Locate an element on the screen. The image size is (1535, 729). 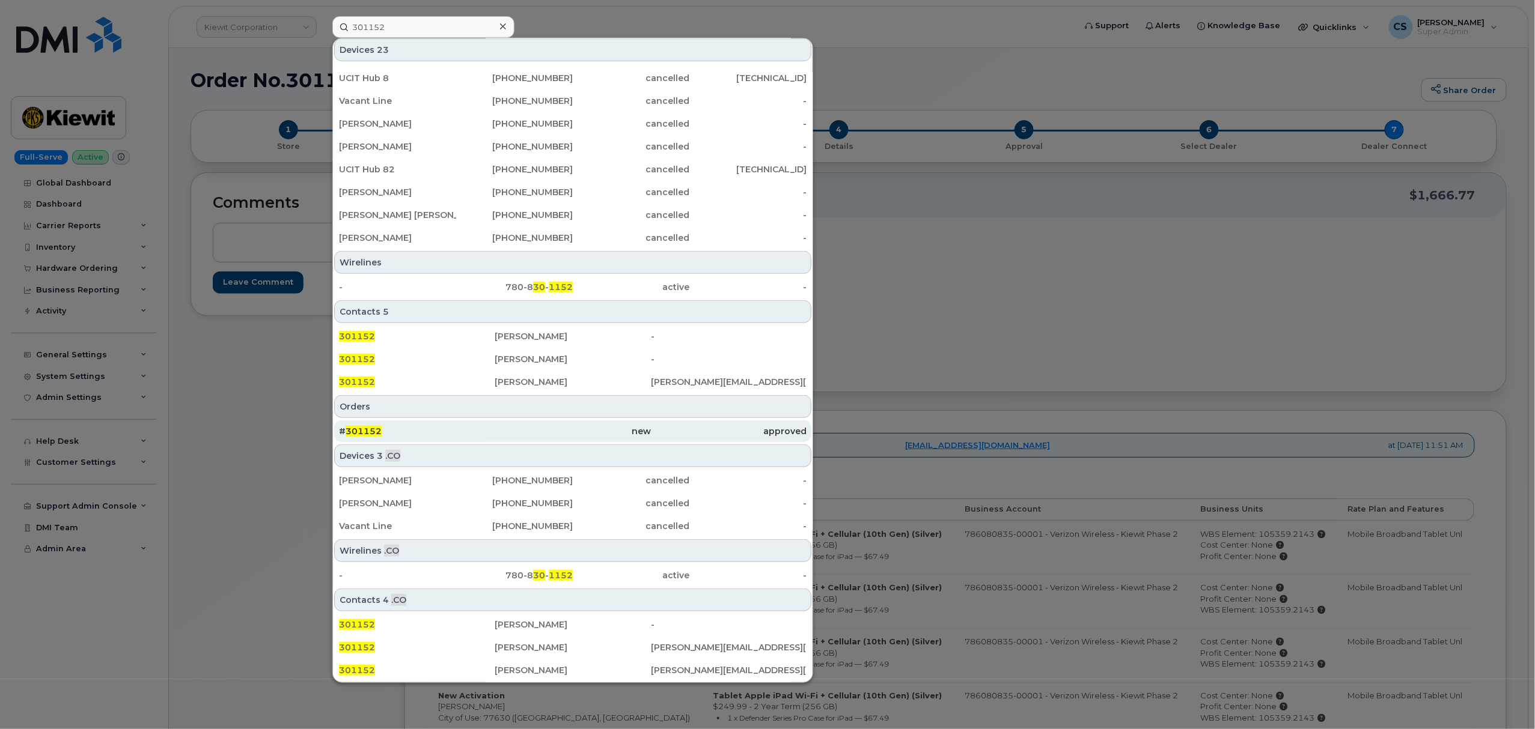
div: new is located at coordinates (572, 431).